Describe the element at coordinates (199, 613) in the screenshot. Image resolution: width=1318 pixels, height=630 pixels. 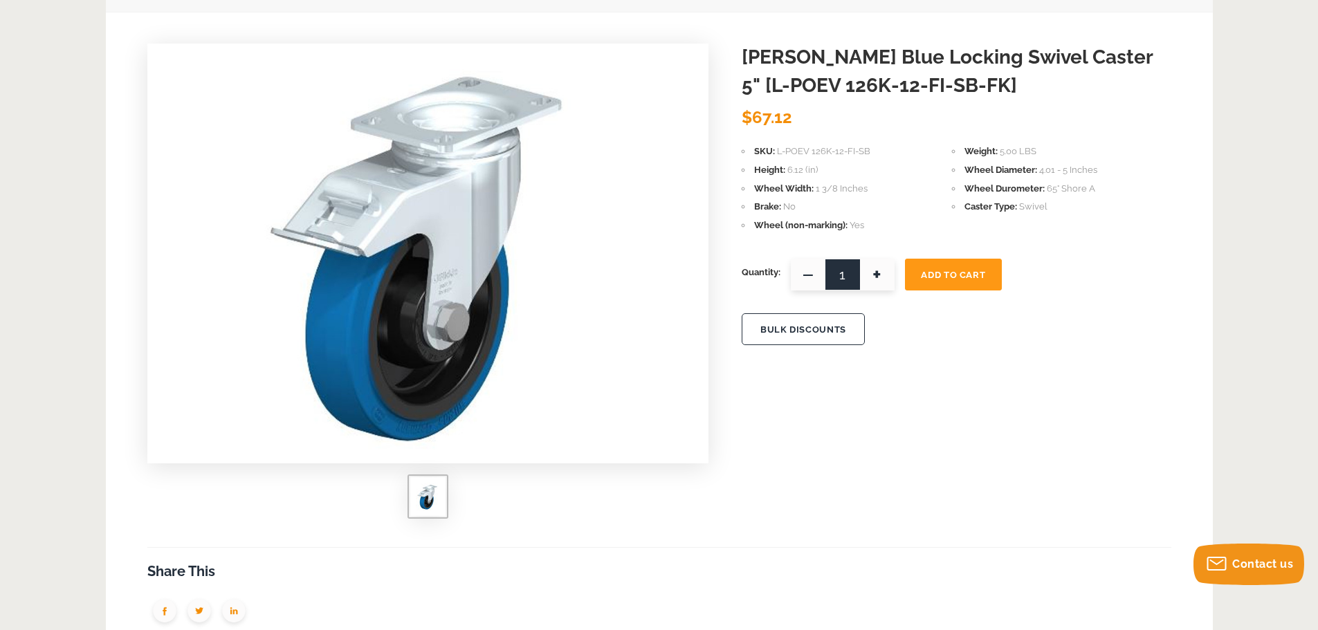
I see `img: group-1949.png` at that location.